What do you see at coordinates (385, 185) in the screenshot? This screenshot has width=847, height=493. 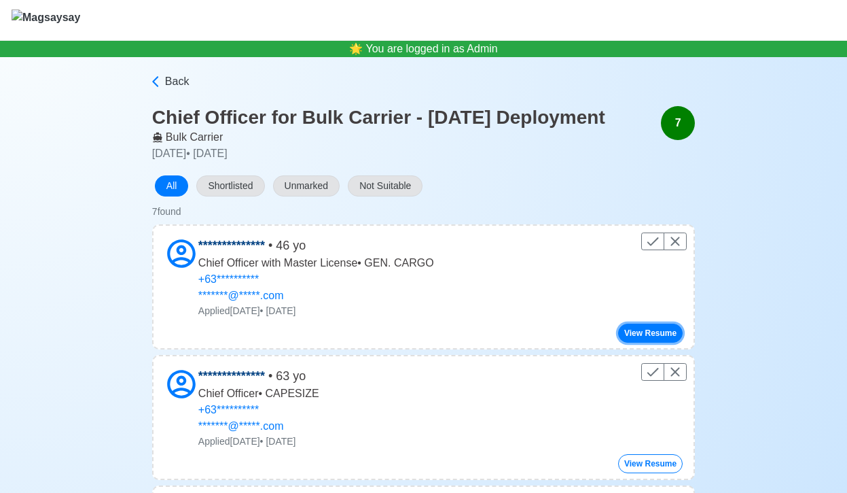 I see `button: Not Suitable` at bounding box center [385, 185].